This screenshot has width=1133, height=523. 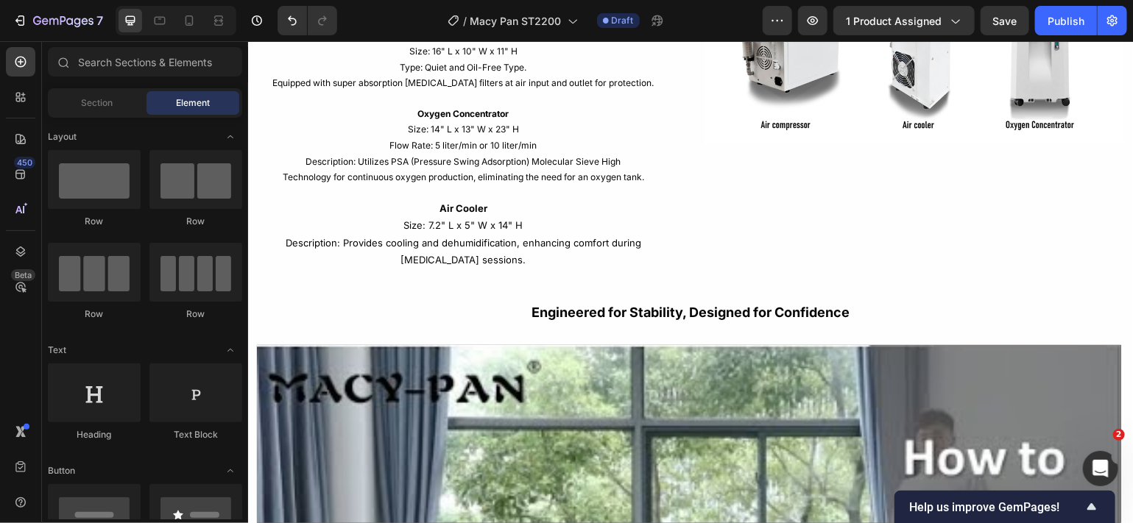 What do you see at coordinates (215, 88) in the screenshot?
I see `p: Size: 14" L x 13" W x 23" H` at bounding box center [215, 88].